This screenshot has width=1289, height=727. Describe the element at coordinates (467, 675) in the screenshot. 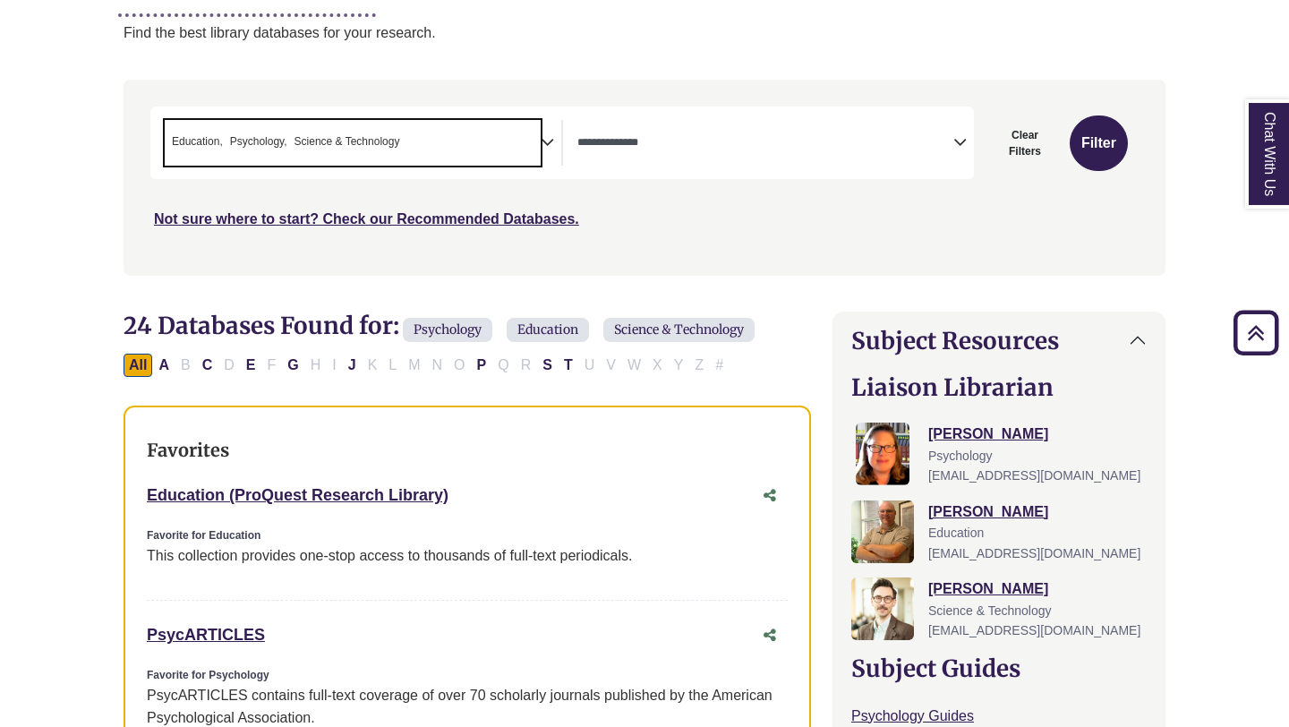

I see `div: Favorite for Psychology` at that location.